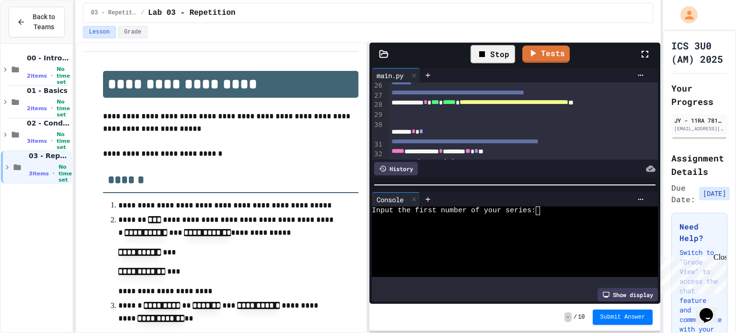  I want to click on span: Lab 03 - Repetition, so click(192, 13).